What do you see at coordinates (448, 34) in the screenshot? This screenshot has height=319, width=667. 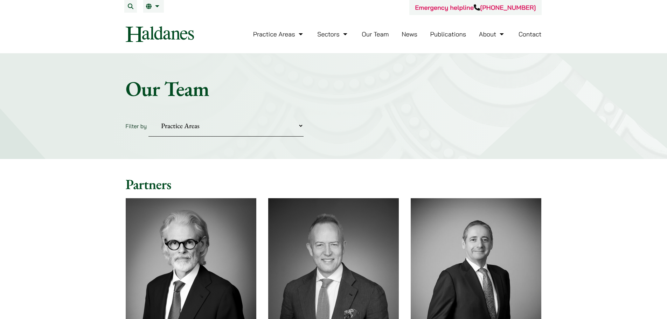 I see `a: Publications` at bounding box center [448, 34].